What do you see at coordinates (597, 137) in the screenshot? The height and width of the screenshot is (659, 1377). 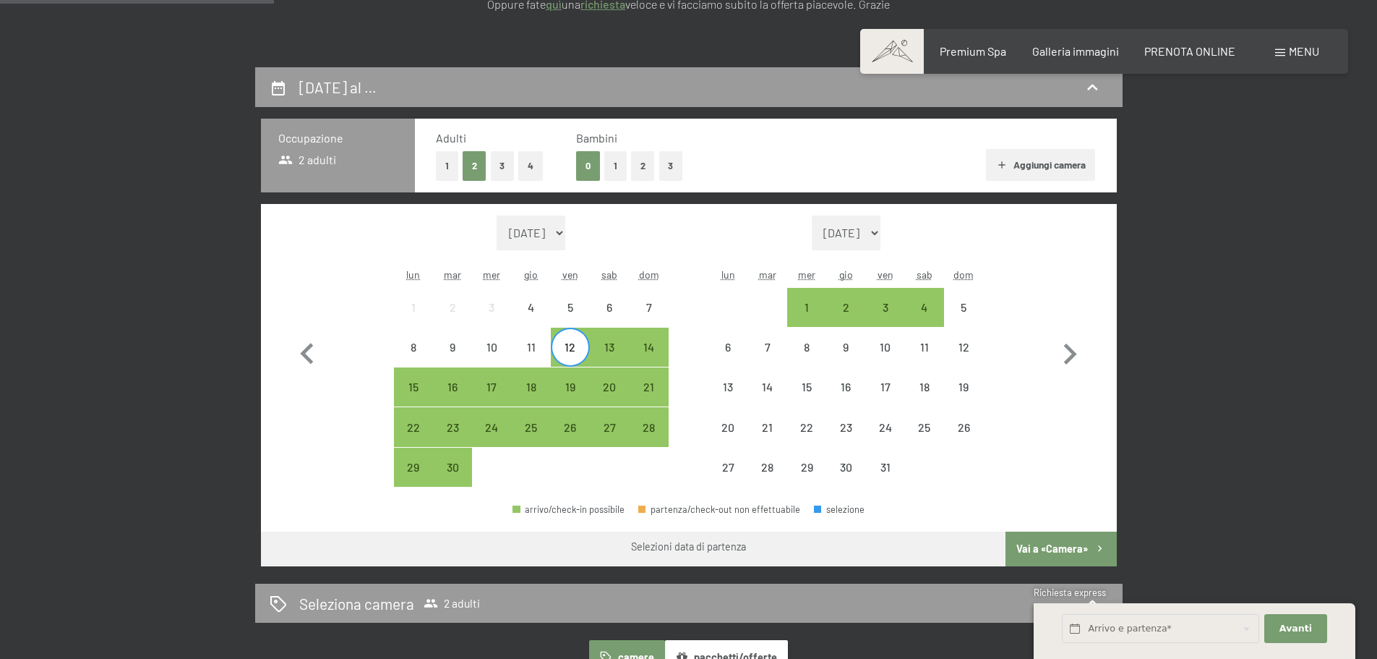 I see `span: Bambini` at bounding box center [597, 137].